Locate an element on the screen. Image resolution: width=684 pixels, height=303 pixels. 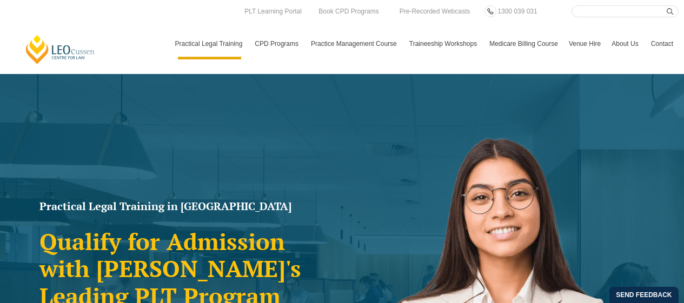
a: 1300 039 031 is located at coordinates (517, 11).